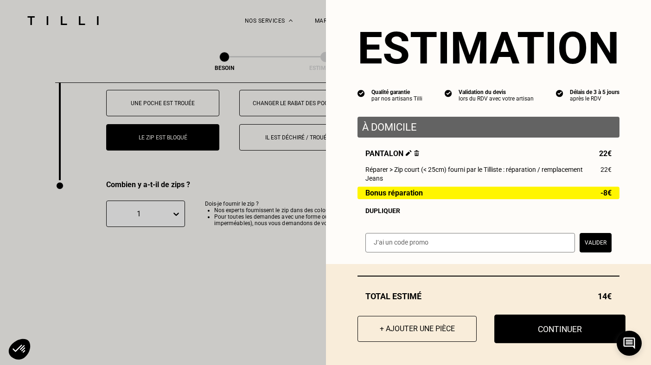  I want to click on p: À domicile, so click(488, 127).